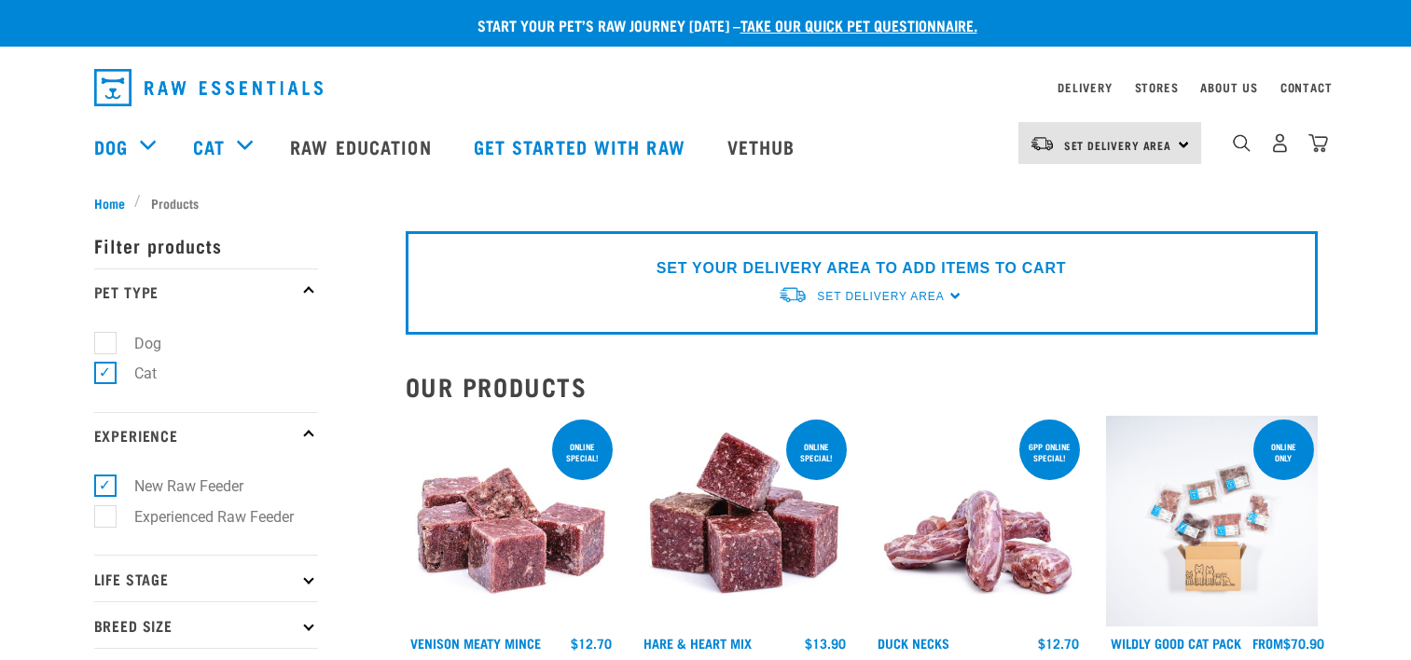  What do you see at coordinates (202, 517) in the screenshot?
I see `label: Experienced Raw Feeder` at bounding box center [202, 517].